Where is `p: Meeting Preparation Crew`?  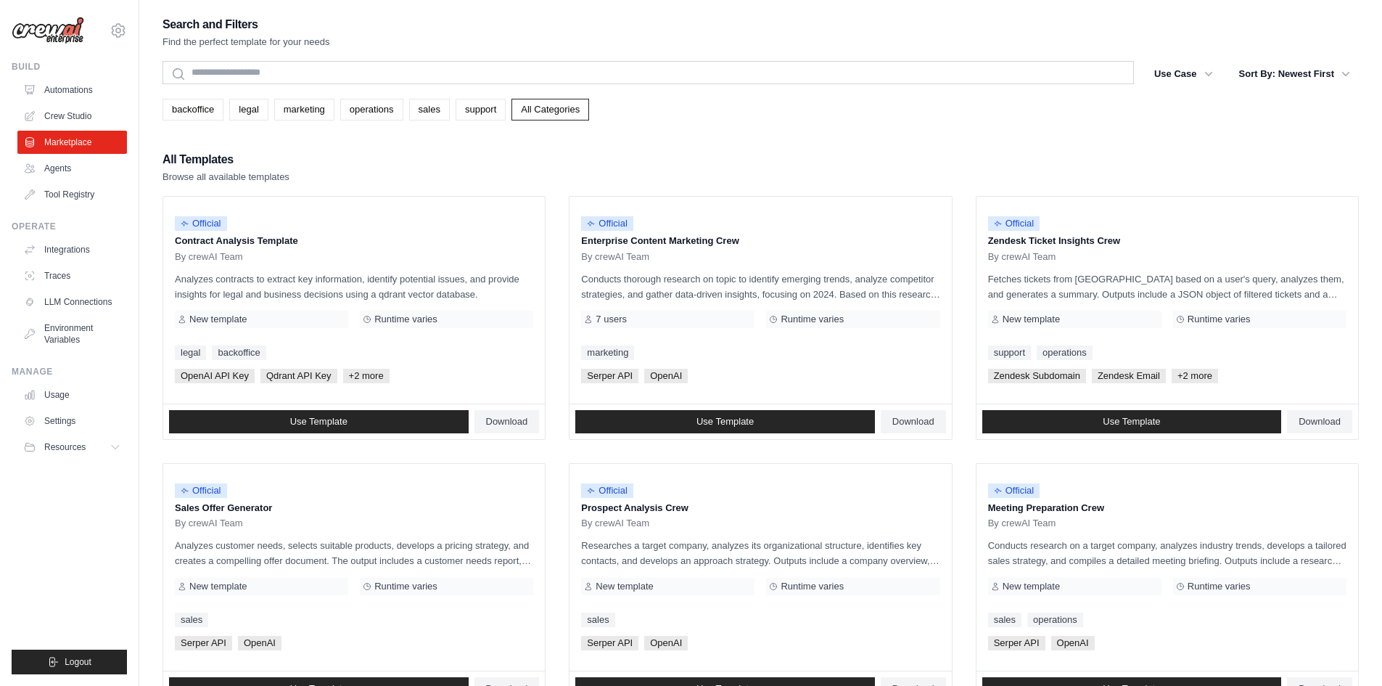
p: Meeting Preparation Crew is located at coordinates (1168, 508).